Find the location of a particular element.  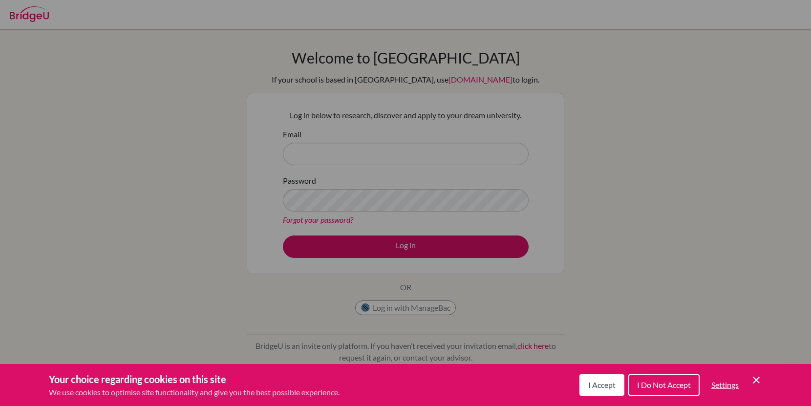

span: Settings is located at coordinates (725, 384).